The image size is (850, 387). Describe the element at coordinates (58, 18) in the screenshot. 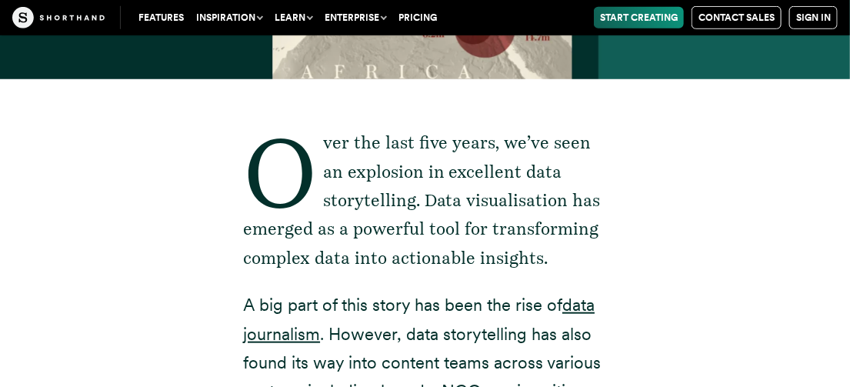

I see `img: The Craft` at that location.